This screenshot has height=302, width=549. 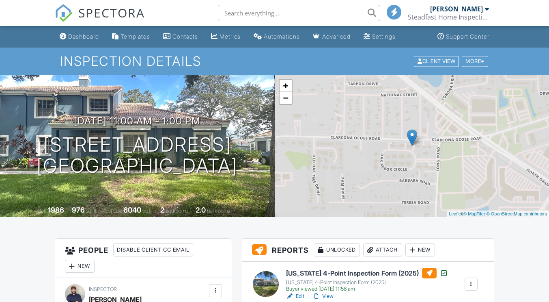 What do you see at coordinates (135, 36) in the screenshot?
I see `div: Templates` at bounding box center [135, 36].